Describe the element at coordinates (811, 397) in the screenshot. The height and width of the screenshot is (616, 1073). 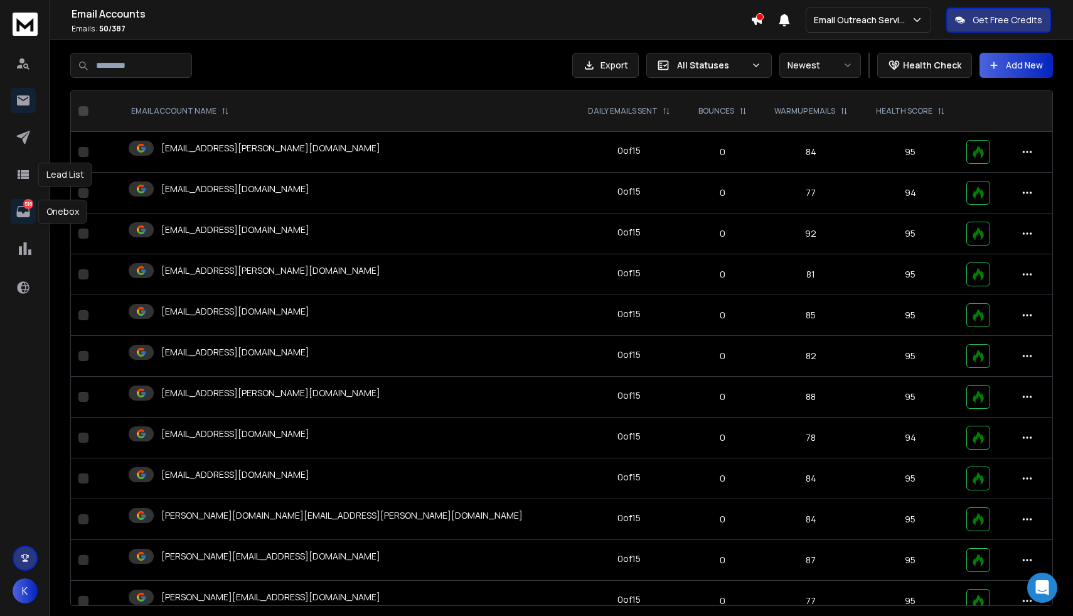
I see `td: 88` at that location.